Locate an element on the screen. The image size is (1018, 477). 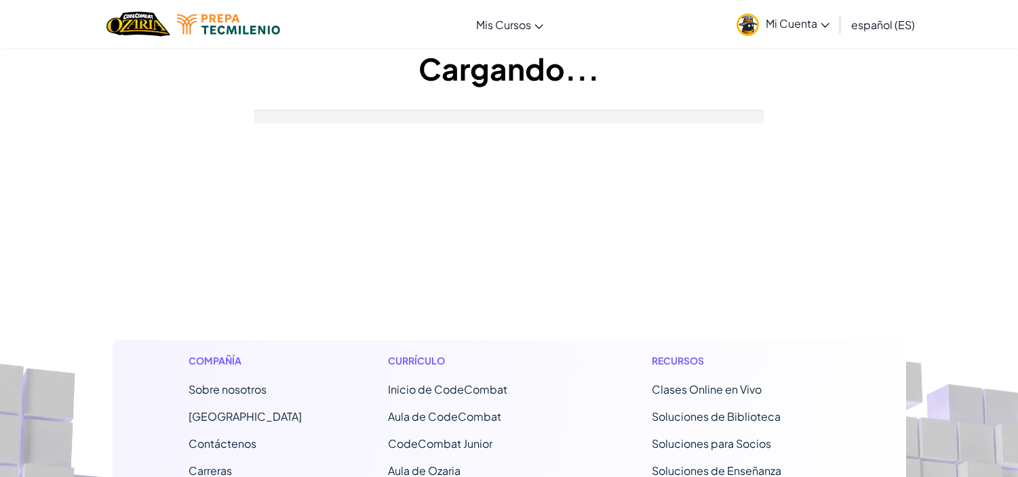
img: avatar is located at coordinates (747, 24).